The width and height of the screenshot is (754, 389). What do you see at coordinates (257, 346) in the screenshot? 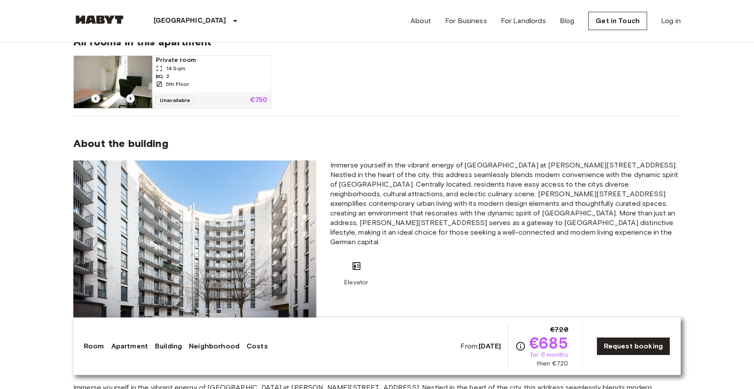
I see `a: Costs` at bounding box center [257, 346].